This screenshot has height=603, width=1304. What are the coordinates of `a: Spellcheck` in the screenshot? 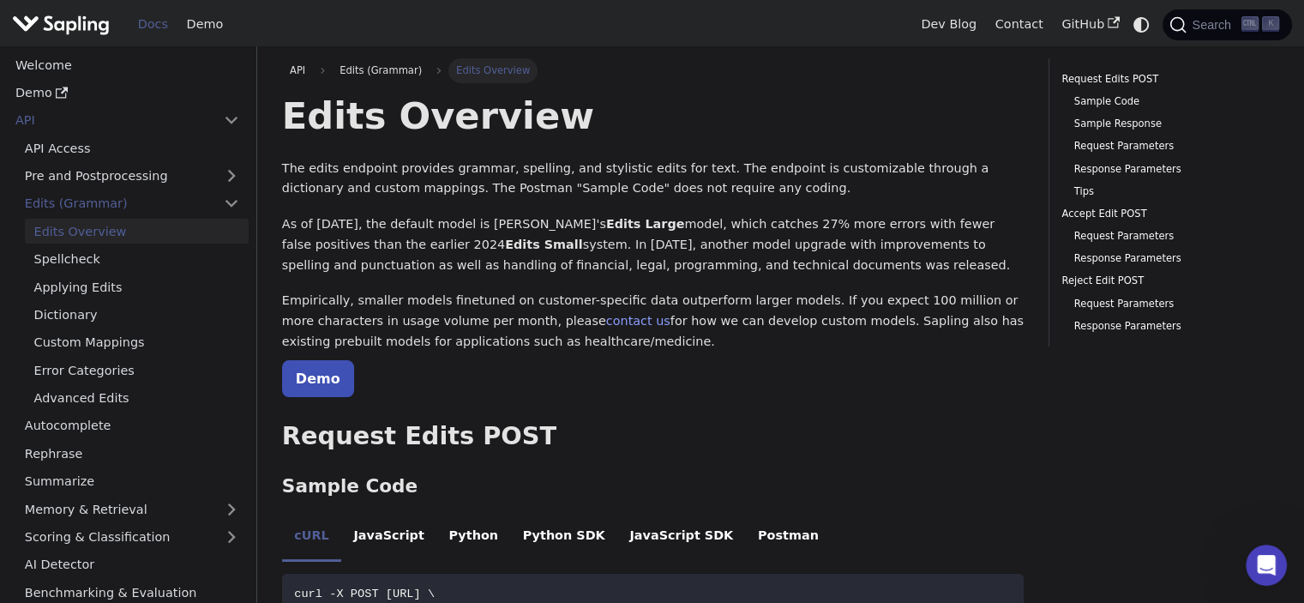 It's located at (136, 259).